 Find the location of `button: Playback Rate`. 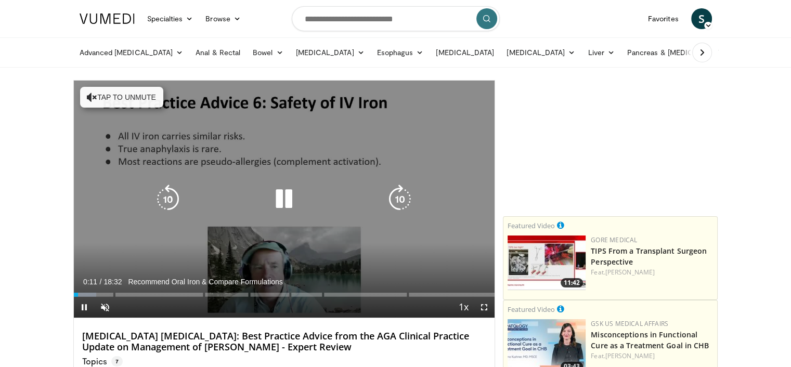

button: Playback Rate is located at coordinates (464, 307).